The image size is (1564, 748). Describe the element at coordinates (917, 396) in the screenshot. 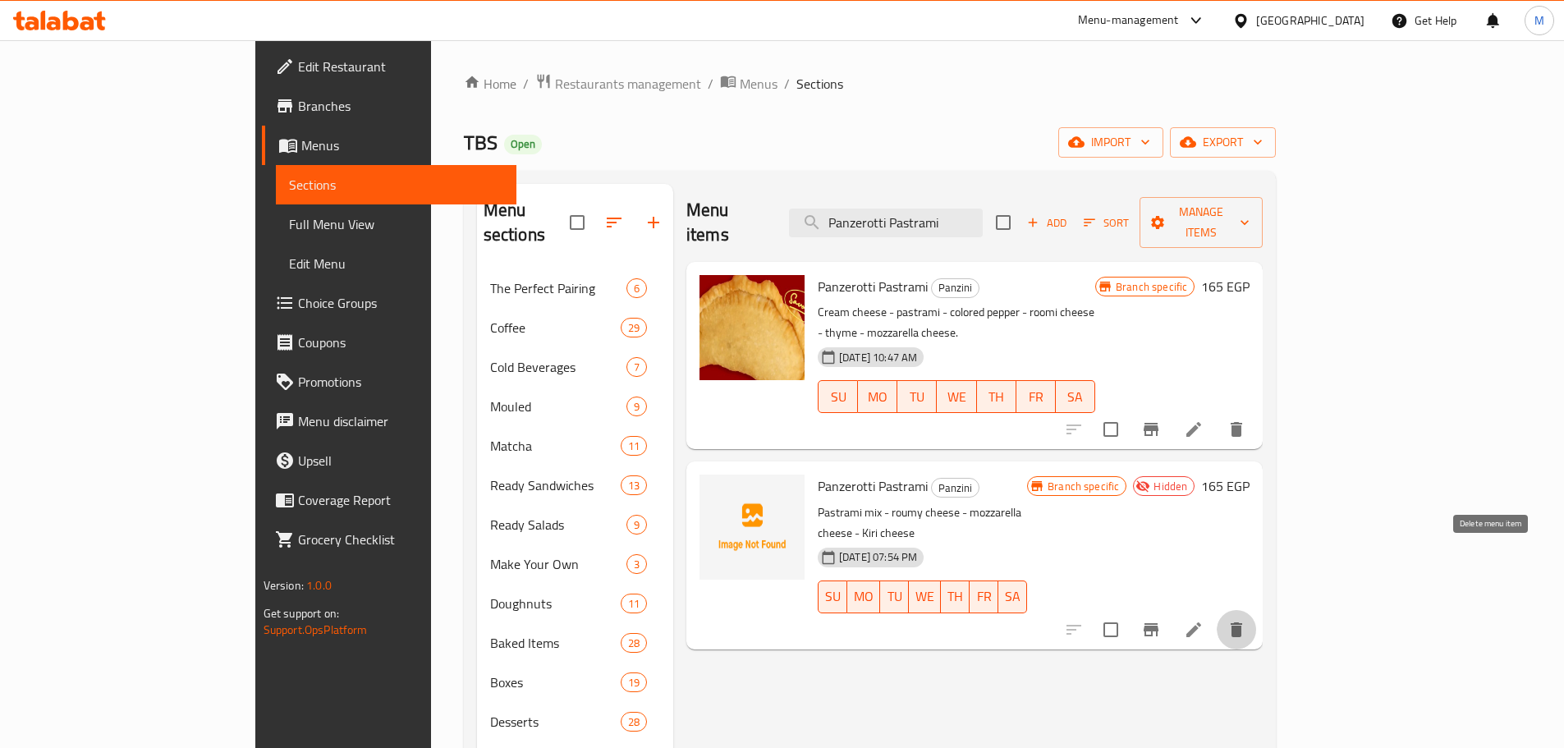

I see `span: TU` at that location.